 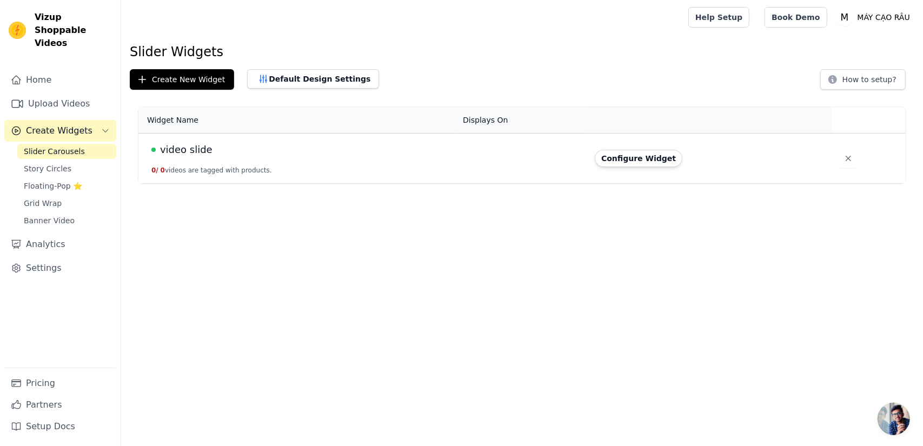 What do you see at coordinates (48, 169) in the screenshot?
I see `span: Story Circles` at bounding box center [48, 169].